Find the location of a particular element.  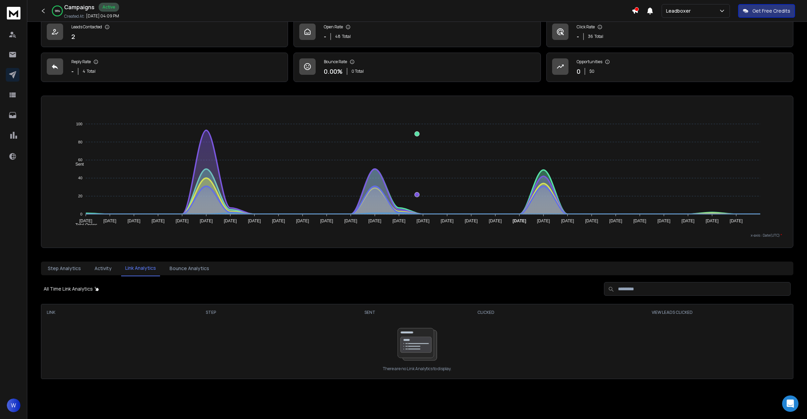

th: STEP is located at coordinates (257, 312).